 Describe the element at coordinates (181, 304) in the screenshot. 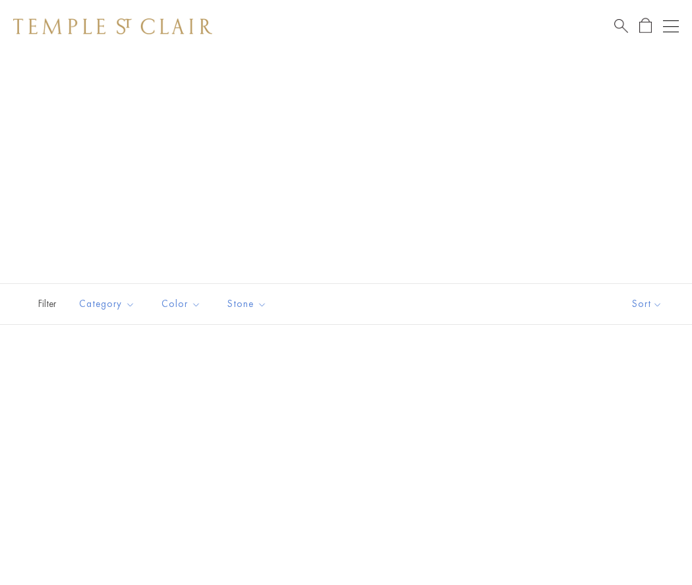

I see `button: Color` at that location.